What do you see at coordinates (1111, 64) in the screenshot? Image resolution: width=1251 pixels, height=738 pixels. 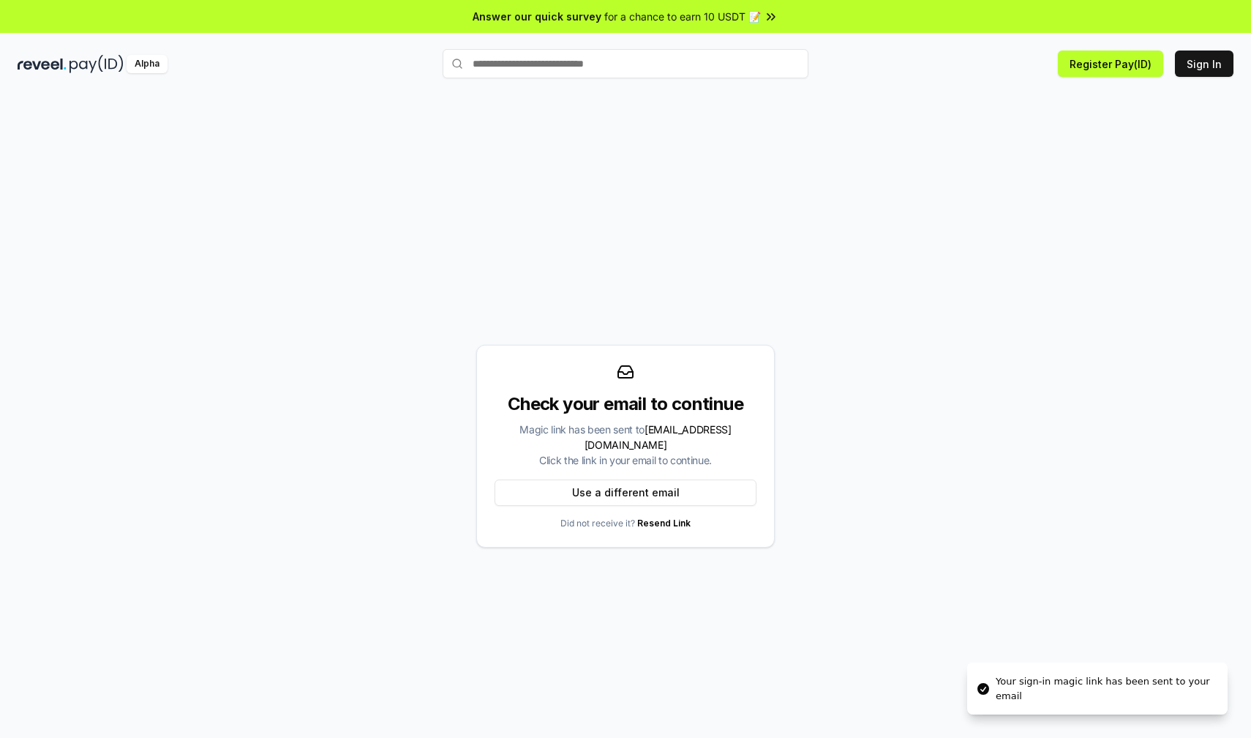 I see `button: Register Pay(ID)` at bounding box center [1111, 64].